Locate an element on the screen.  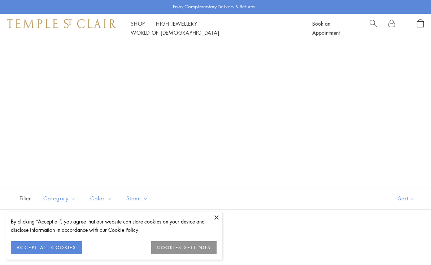
img: Temple St. Clair is located at coordinates (62, 23).